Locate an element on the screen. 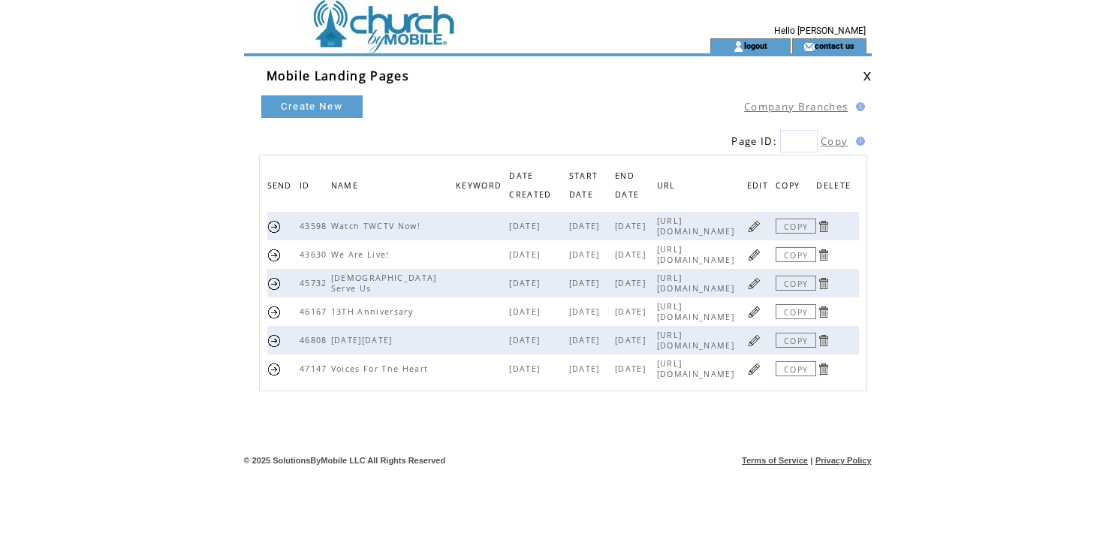 This screenshot has height=549, width=1115. span: COPY is located at coordinates (789, 187).